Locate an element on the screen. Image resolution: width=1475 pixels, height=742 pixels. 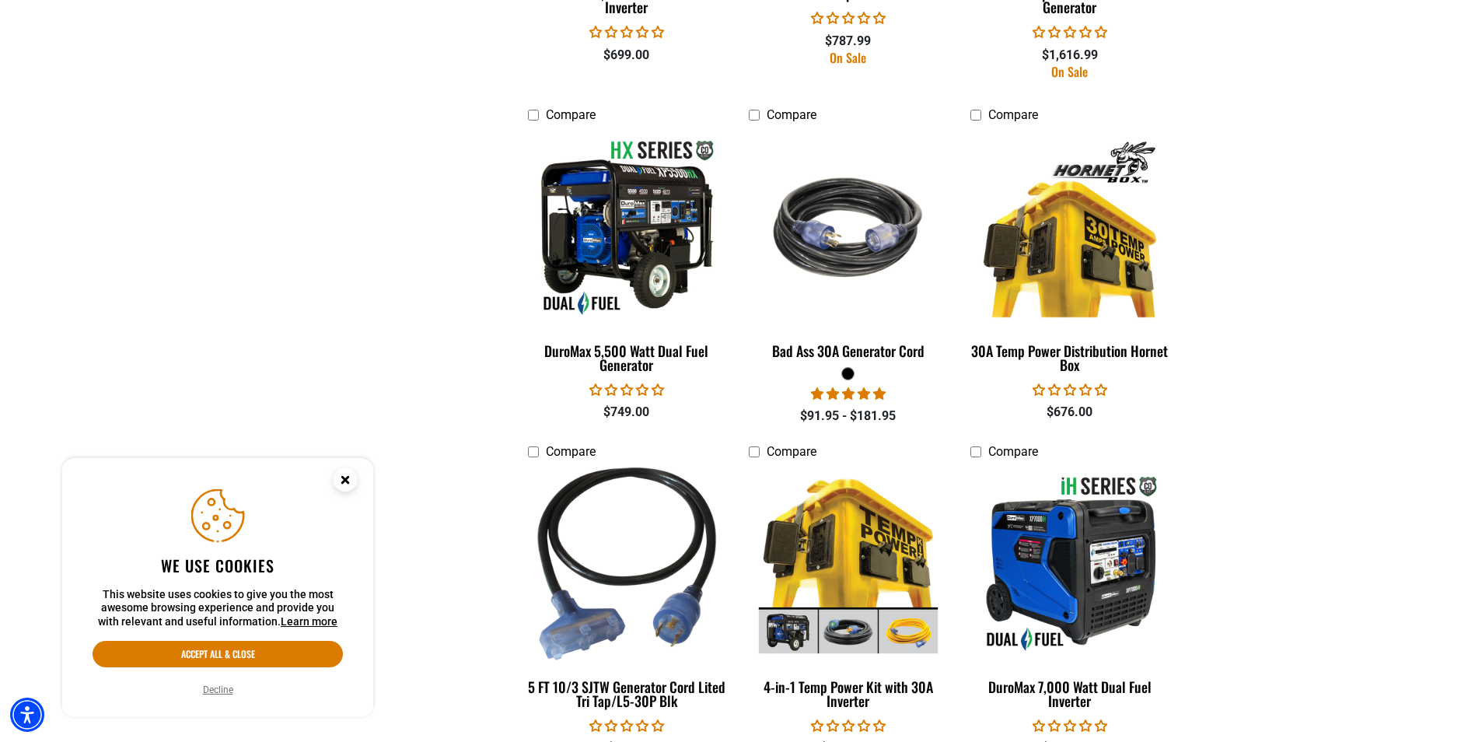
div: $91.95 - $181.95 is located at coordinates (848, 416).